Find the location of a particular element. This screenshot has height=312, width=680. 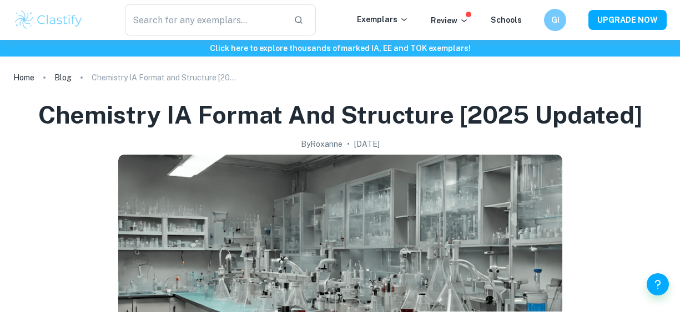

h2: By Roxanne is located at coordinates (321, 144).